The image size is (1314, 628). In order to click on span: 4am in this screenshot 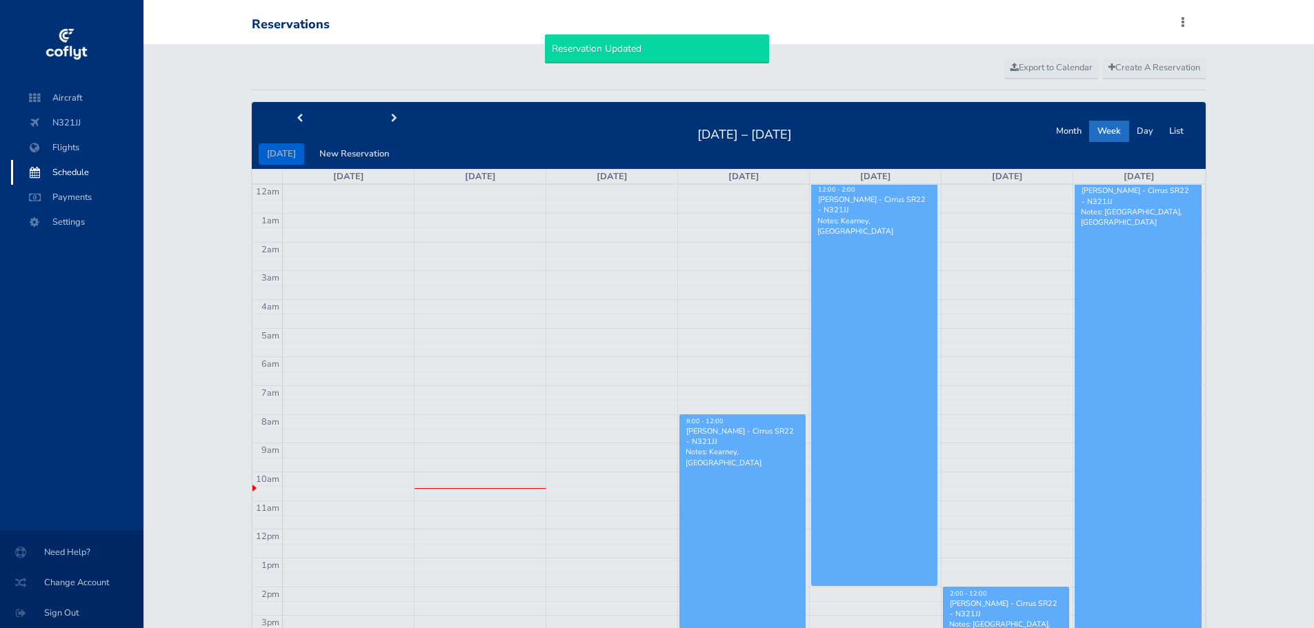, I will do `click(270, 307)`.